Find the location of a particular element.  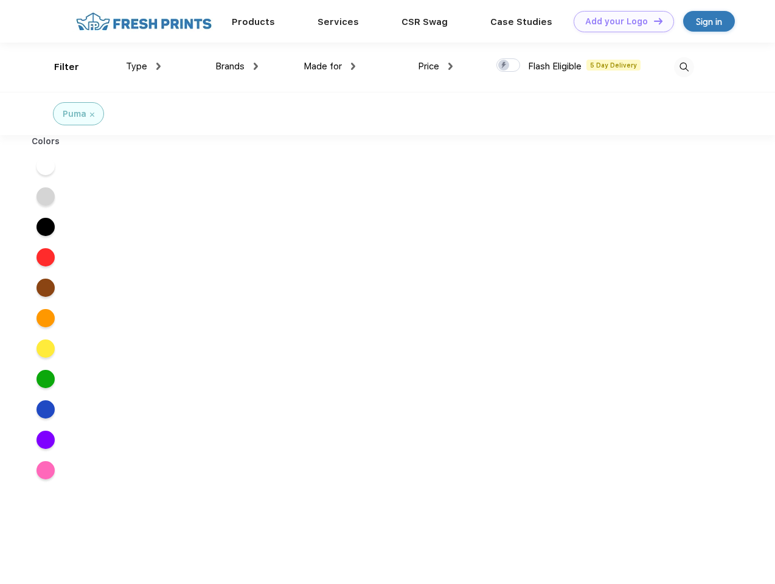

div: Sign in is located at coordinates (709, 21).